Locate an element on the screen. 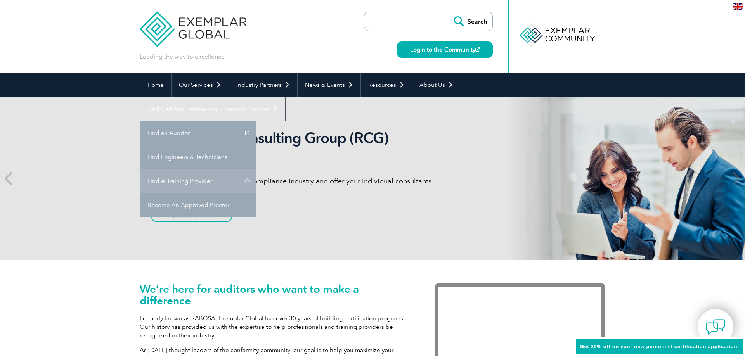  p: Leading the way to excellence is located at coordinates (182, 57).